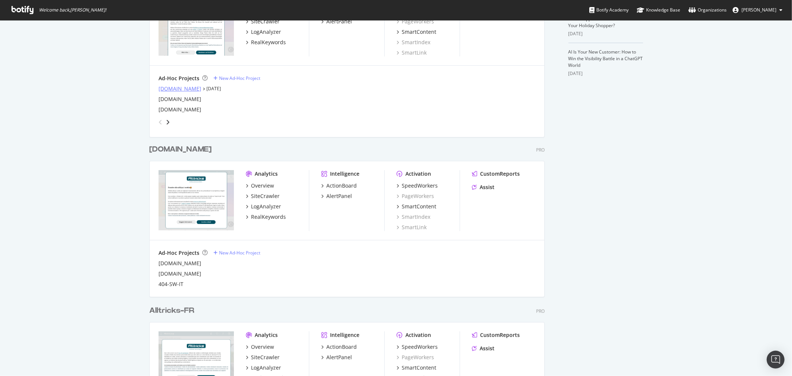 The image size is (792, 376). Describe the element at coordinates (412, 227) in the screenshot. I see `div: SmartLink` at that location.